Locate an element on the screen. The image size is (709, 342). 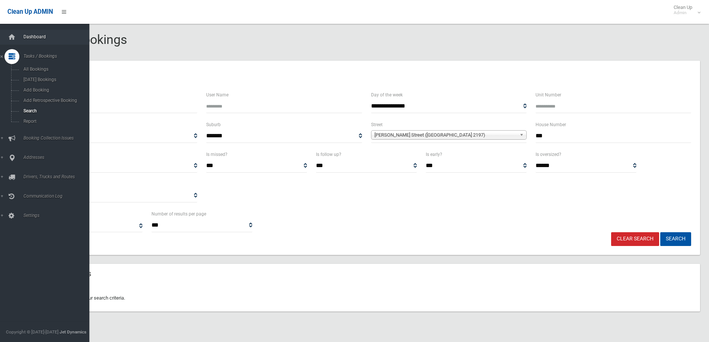
label: Is early? is located at coordinates (434, 154).